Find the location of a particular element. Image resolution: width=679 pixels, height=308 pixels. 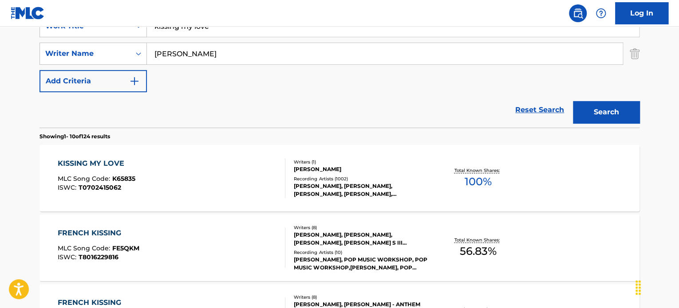

span: T8016229816 is located at coordinates (98, 257).